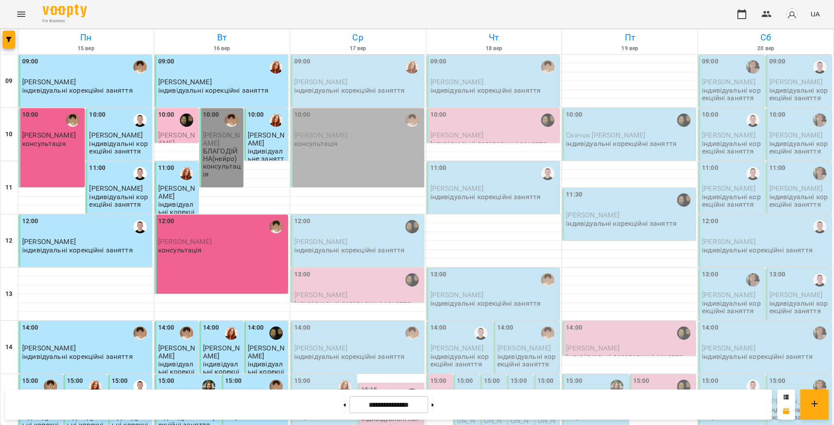 This screenshot has height=425, width=834. What do you see at coordinates (9, 81) in the screenshot?
I see `h6: 09` at bounding box center [9, 81].